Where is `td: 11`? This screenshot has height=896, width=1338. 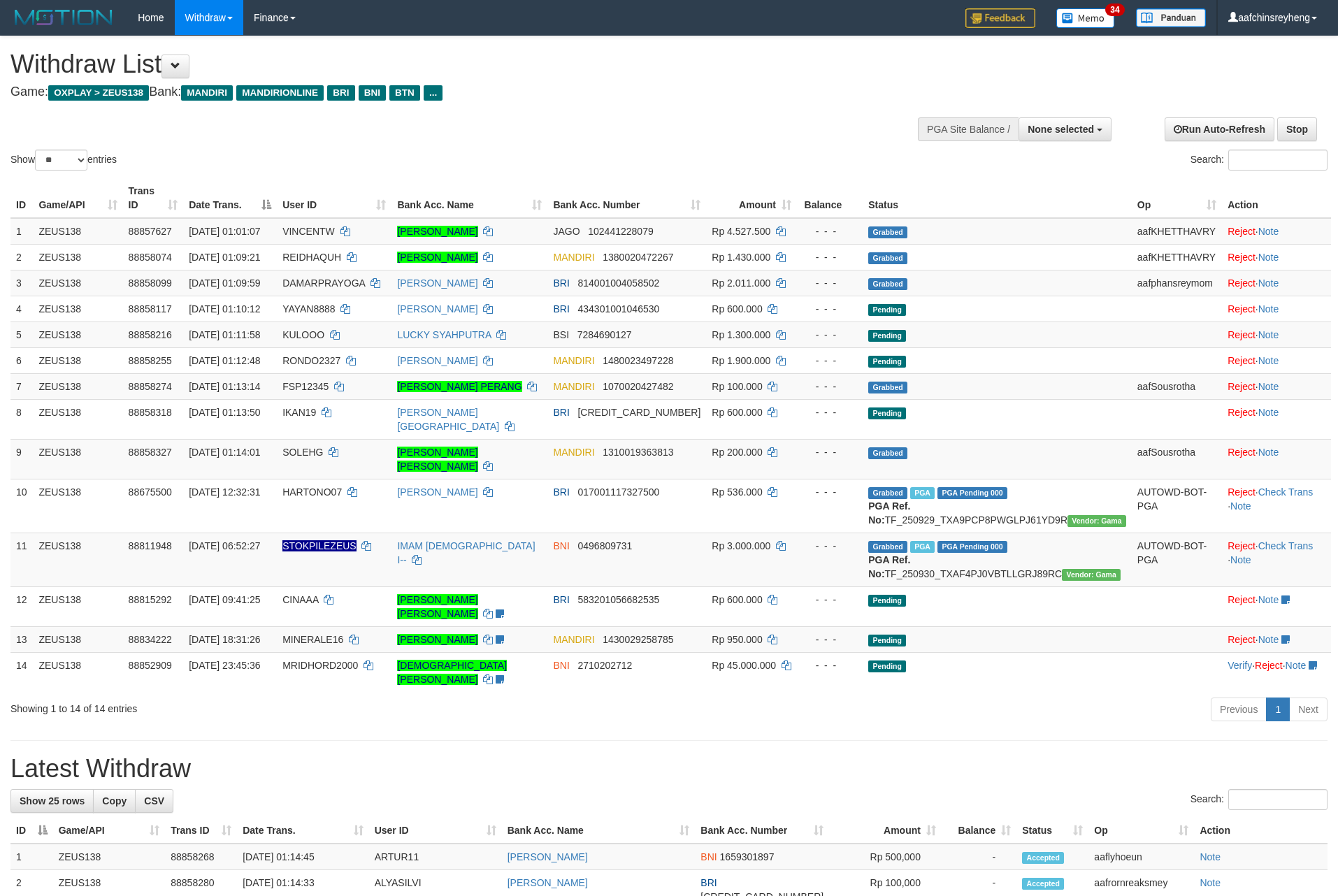 td: 11 is located at coordinates (21, 559).